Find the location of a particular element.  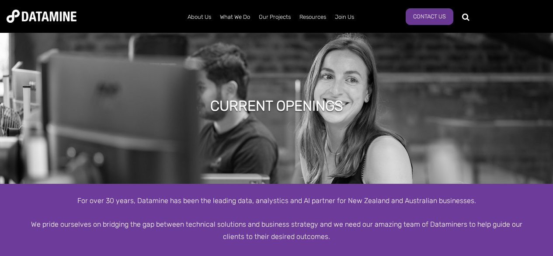

img: Datamine is located at coordinates (42, 16).